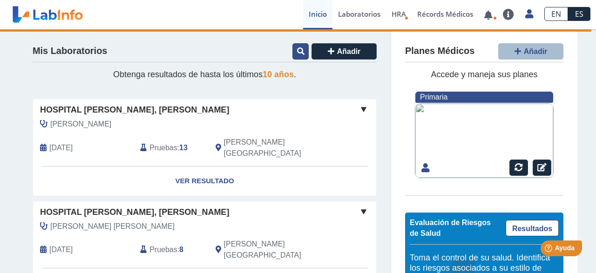 This screenshot has height=273, width=596. I want to click on a: ES, so click(579, 14).